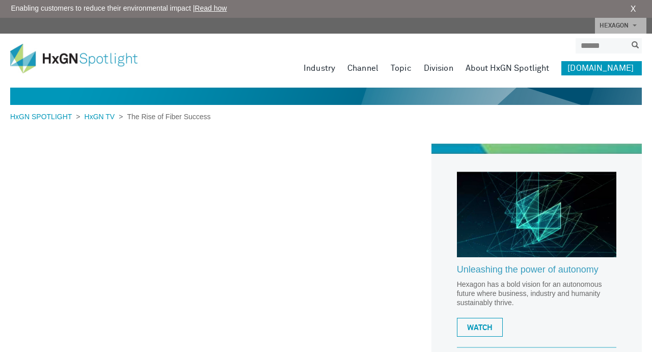  I want to click on a: HxGN TV, so click(100, 117).